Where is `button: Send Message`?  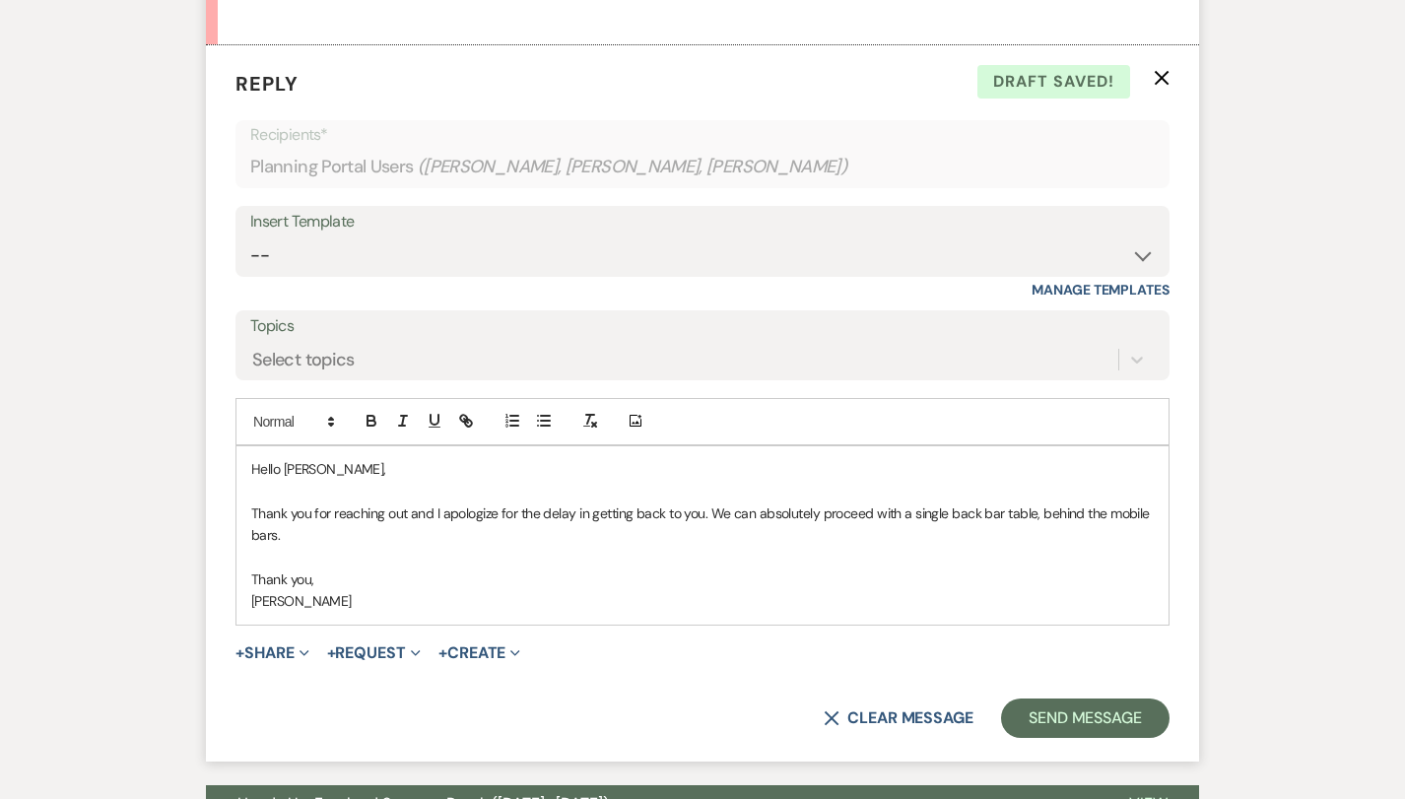 button: Send Message is located at coordinates (1085, 718).